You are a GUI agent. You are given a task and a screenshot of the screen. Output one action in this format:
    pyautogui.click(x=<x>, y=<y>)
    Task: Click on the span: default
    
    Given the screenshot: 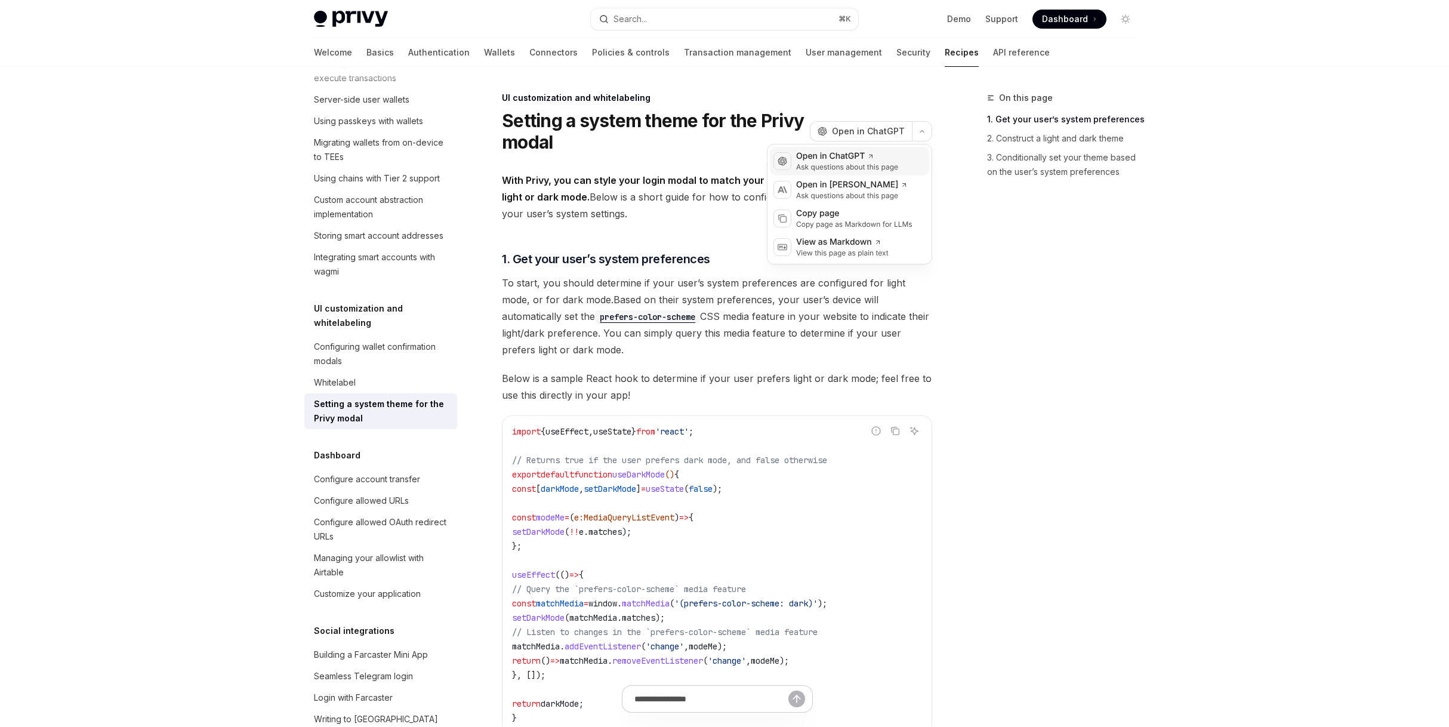 What is the action you would take?
    pyautogui.click(x=557, y=474)
    